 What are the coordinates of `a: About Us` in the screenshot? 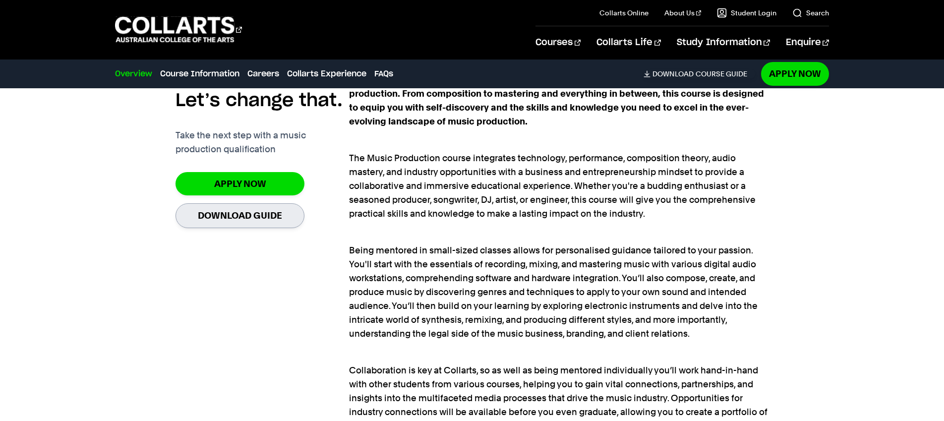 It's located at (683, 13).